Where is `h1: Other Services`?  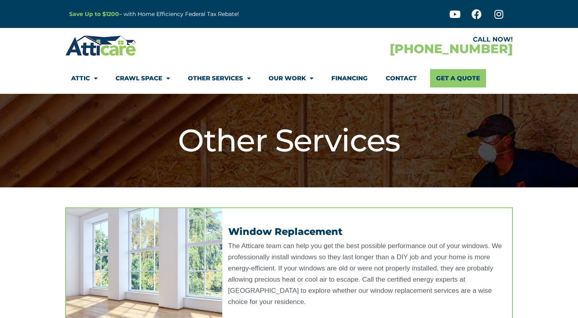
h1: Other Services is located at coordinates (289, 141).